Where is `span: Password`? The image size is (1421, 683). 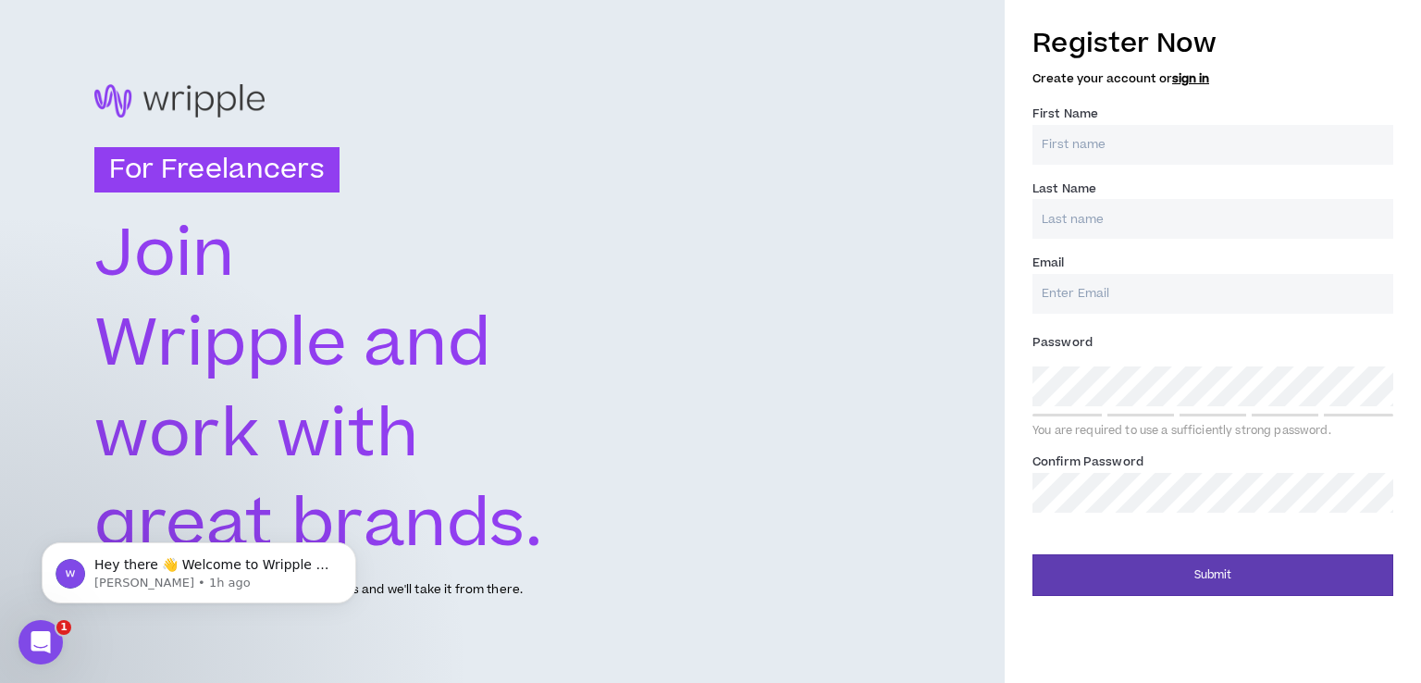
span: Password is located at coordinates (1062, 342).